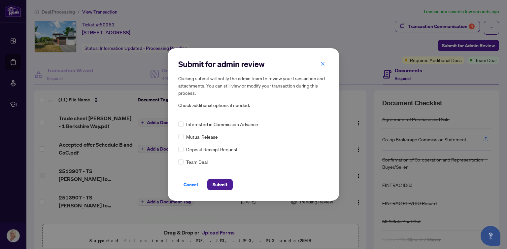 The width and height of the screenshot is (507, 249). I want to click on h5: Clicking submit will notify the admin team to review your transaction and attachments. You can st..., so click(253, 85).